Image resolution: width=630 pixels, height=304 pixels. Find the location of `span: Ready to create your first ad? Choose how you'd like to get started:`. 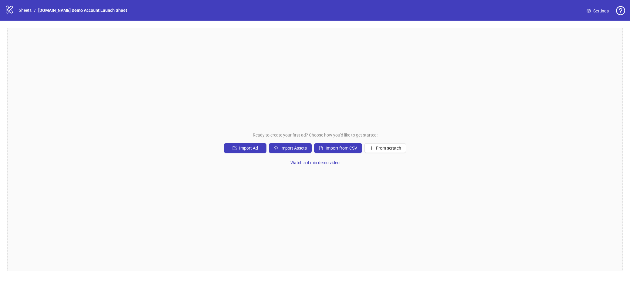

span: Ready to create your first ad? Choose how you'd like to get started: is located at coordinates (315, 135).